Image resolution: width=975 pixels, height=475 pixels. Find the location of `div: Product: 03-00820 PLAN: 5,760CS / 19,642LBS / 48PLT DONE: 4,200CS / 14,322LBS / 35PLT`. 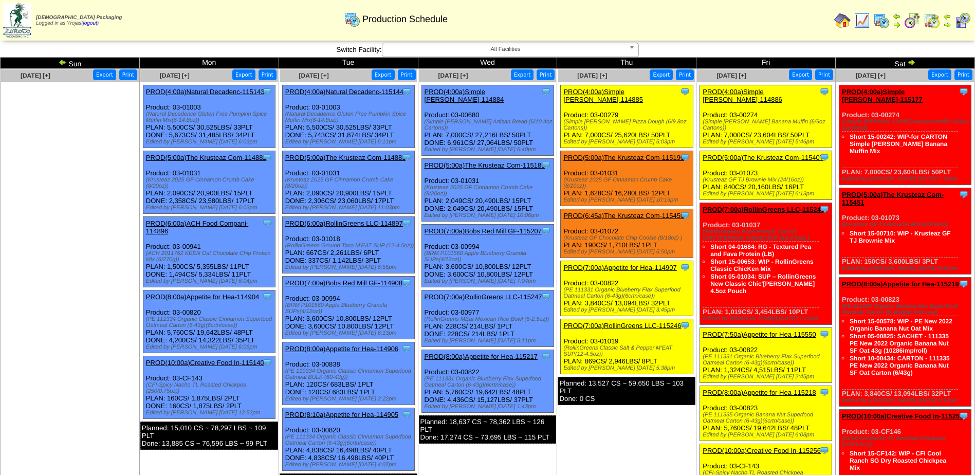

div: Product: 03-00820 PLAN: 5,760CS / 19,642LBS / 48PLT DONE: 4,200CS / 14,322LBS / 35PLT is located at coordinates (209, 322).